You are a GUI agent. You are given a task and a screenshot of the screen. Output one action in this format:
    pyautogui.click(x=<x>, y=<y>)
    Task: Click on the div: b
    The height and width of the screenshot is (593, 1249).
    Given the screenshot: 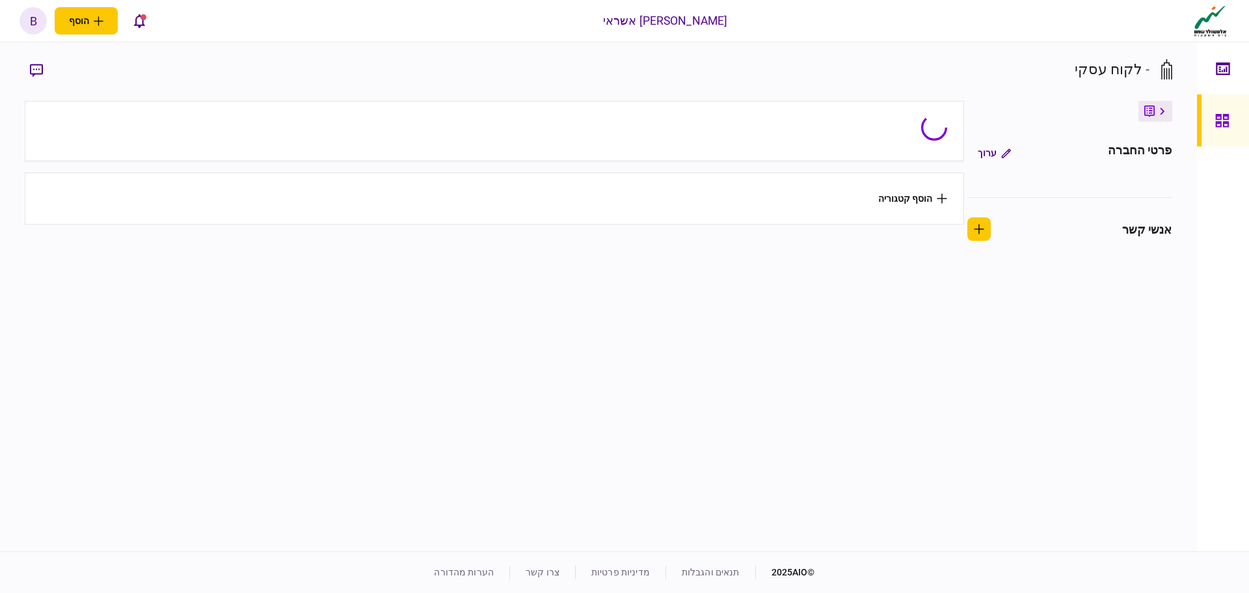 What is the action you would take?
    pyautogui.click(x=33, y=21)
    